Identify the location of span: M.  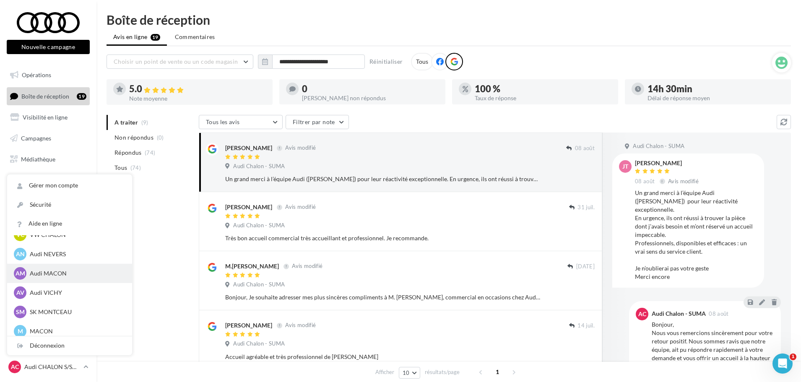
(20, 331).